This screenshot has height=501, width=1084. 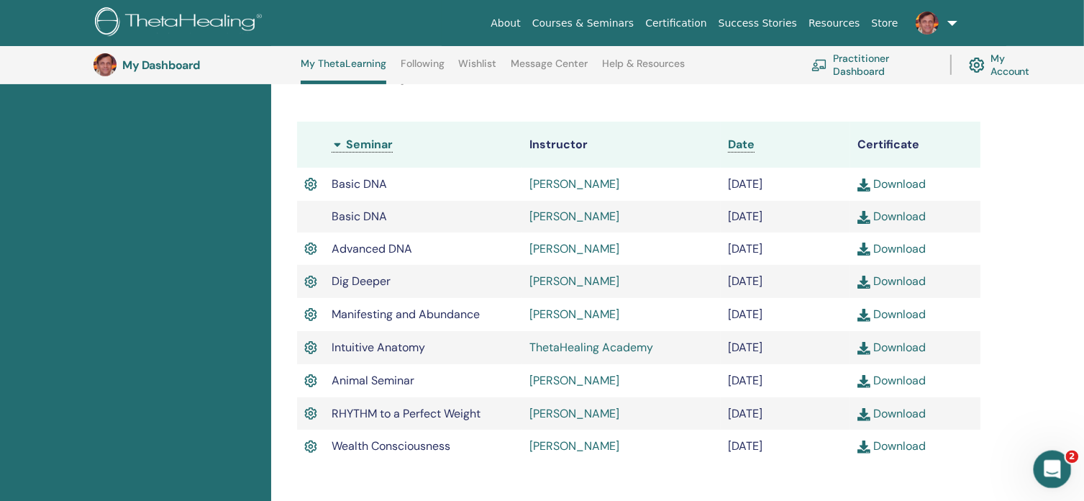 I want to click on h3: My Dashboard, so click(x=194, y=65).